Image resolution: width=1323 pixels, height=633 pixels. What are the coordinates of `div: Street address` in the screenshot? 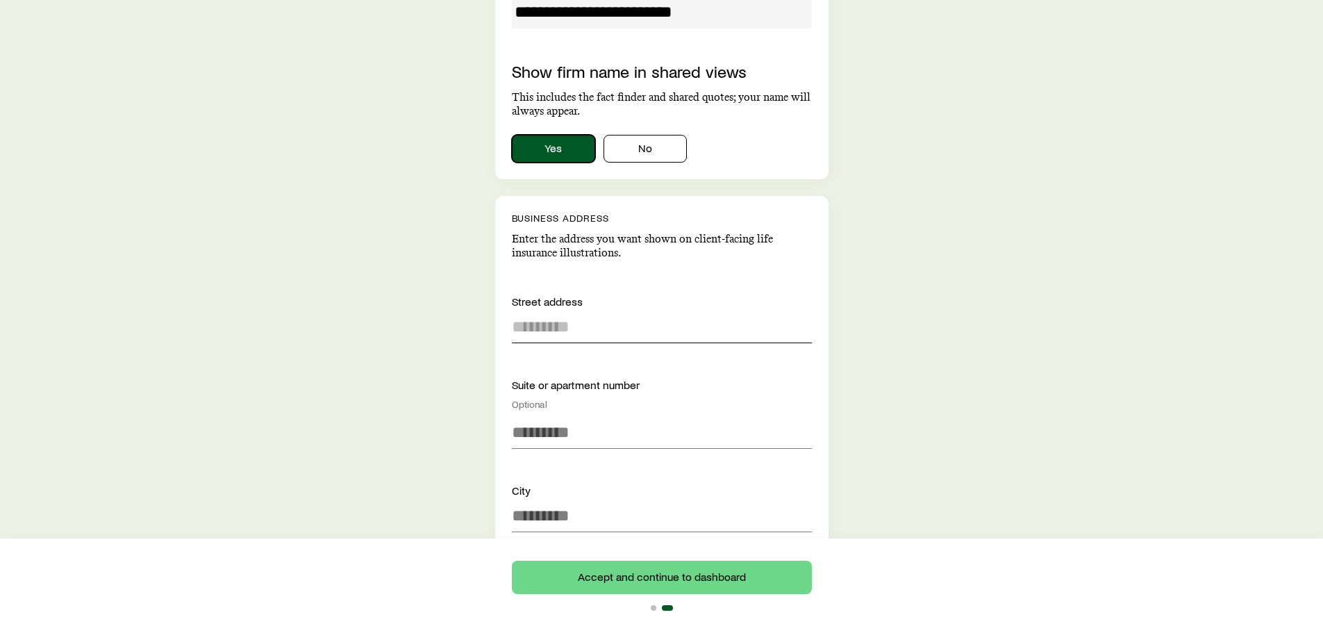 It's located at (662, 301).